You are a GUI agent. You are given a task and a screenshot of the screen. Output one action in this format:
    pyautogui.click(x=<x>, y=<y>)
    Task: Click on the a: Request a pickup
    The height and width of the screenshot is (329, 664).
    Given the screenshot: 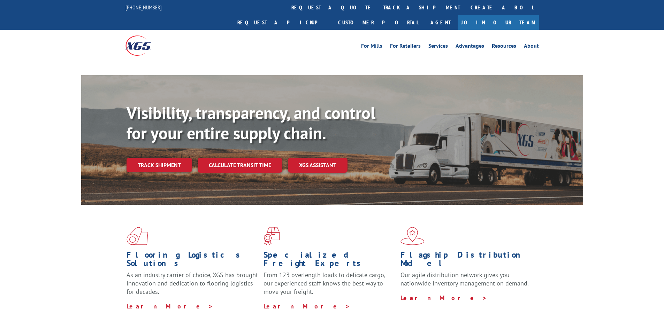 What is the action you would take?
    pyautogui.click(x=282, y=22)
    